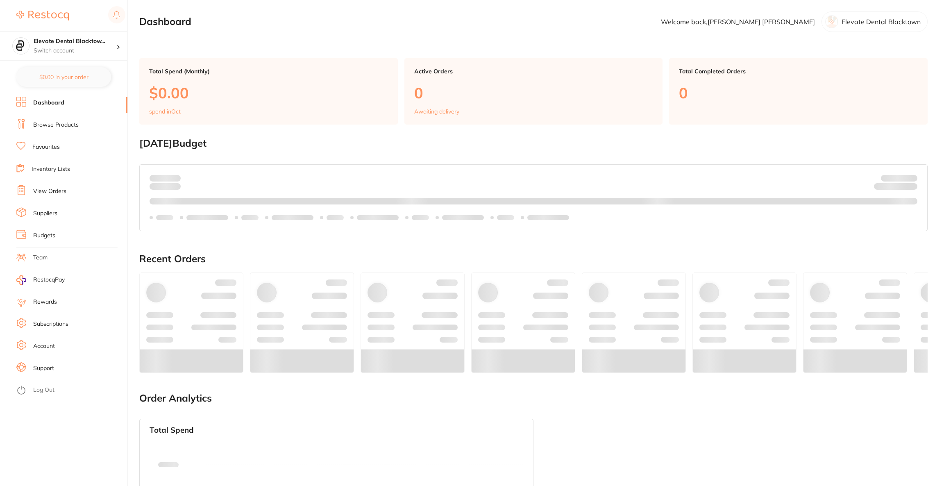 Image resolution: width=944 pixels, height=486 pixels. I want to click on a: Subscriptions, so click(51, 324).